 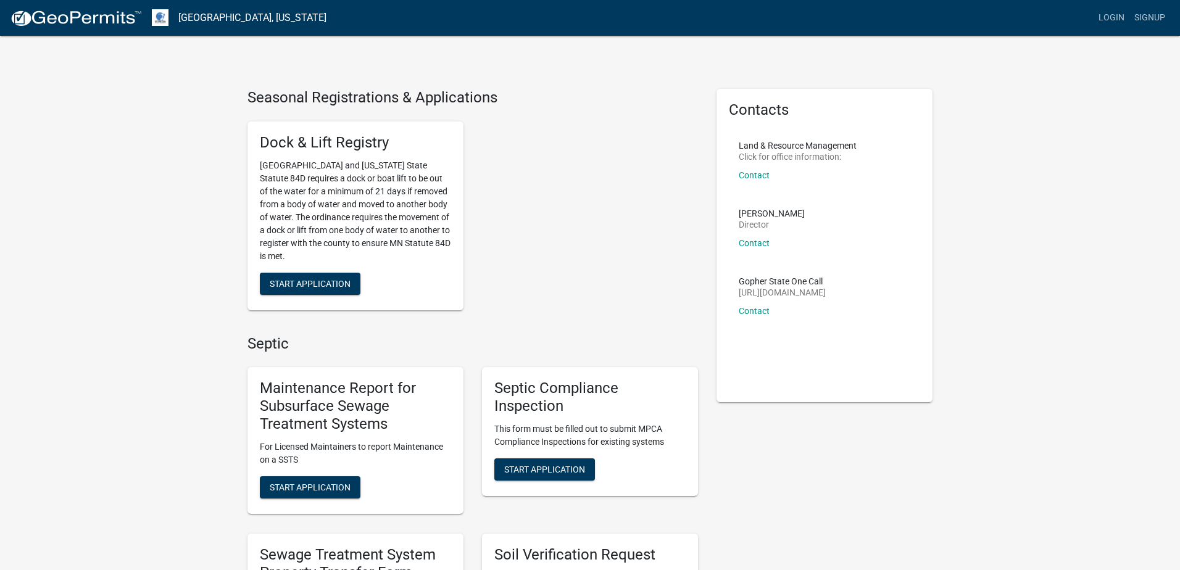 I want to click on a: Login, so click(x=1112, y=18).